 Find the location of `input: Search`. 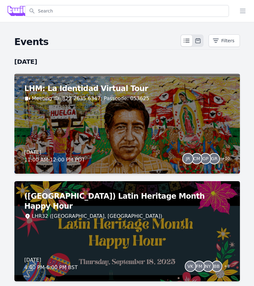

input: Search is located at coordinates (127, 11).